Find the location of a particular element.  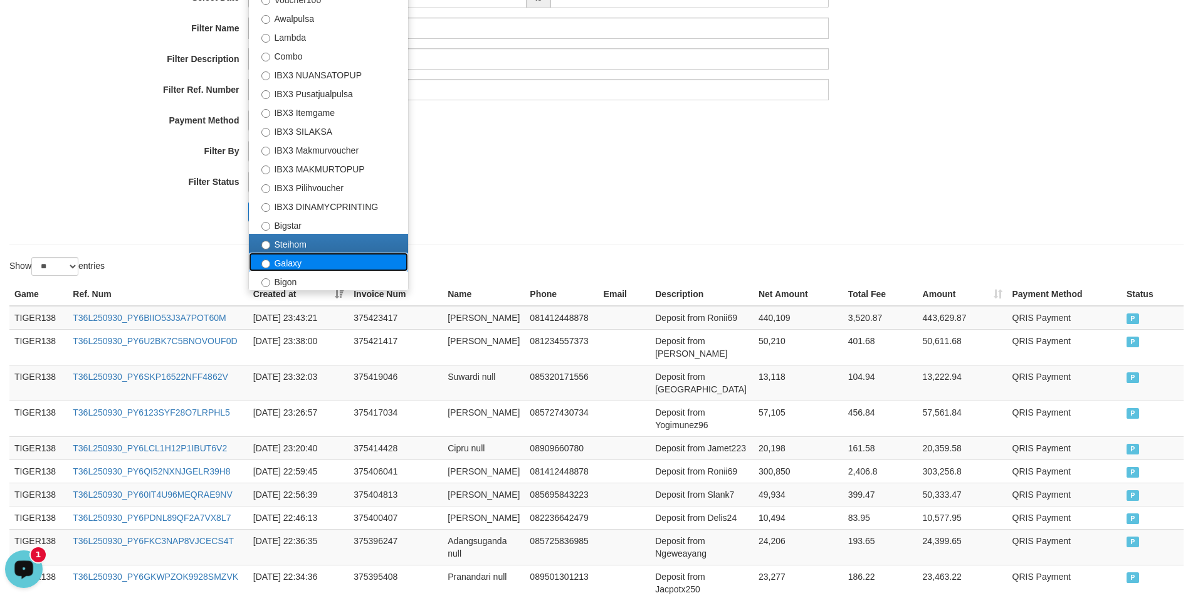

td: 375396247 is located at coordinates (396, 547).